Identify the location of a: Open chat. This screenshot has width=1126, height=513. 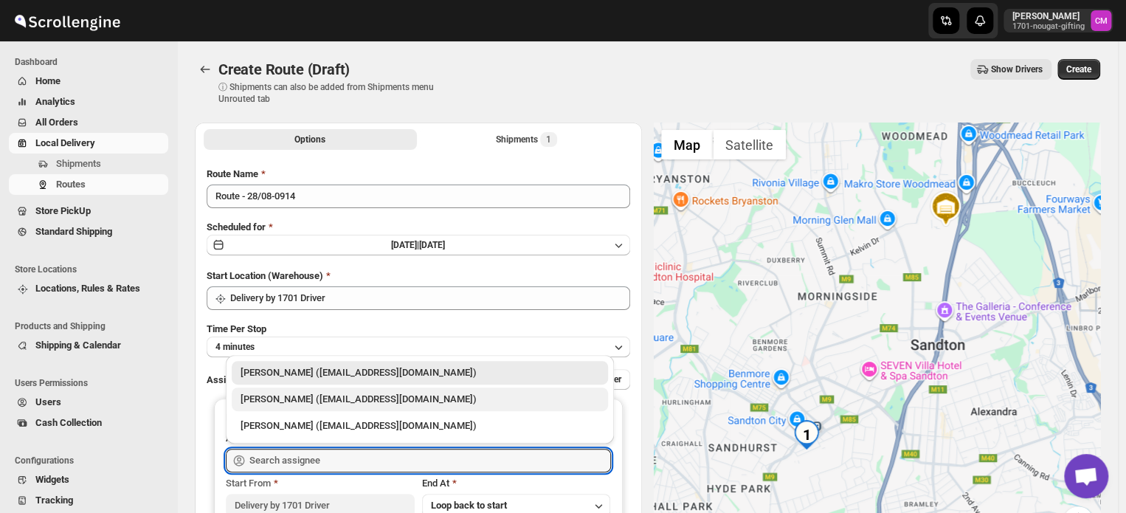
(1086, 476).